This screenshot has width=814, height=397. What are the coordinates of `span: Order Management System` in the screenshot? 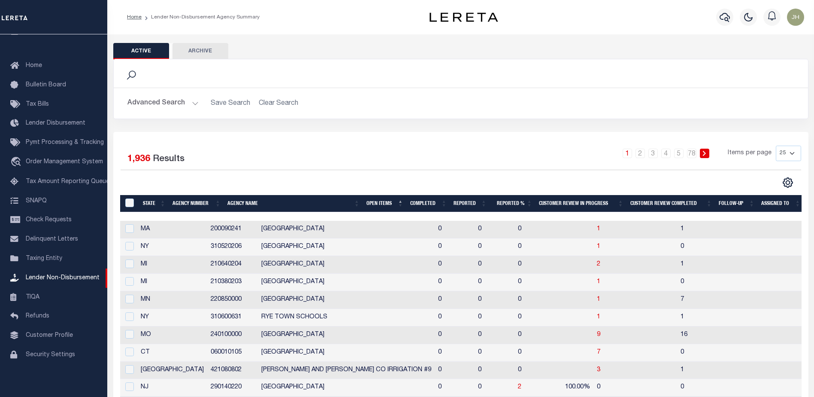 It's located at (64, 162).